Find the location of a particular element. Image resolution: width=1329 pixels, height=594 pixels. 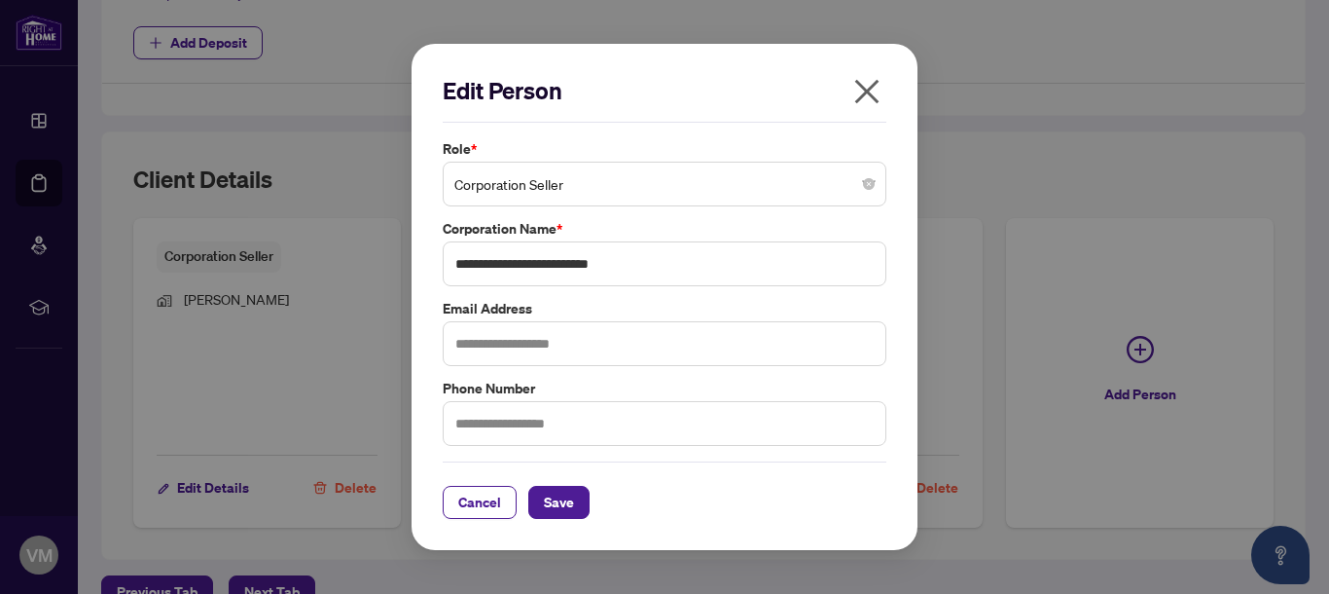

button: Cancel is located at coordinates (480, 502).